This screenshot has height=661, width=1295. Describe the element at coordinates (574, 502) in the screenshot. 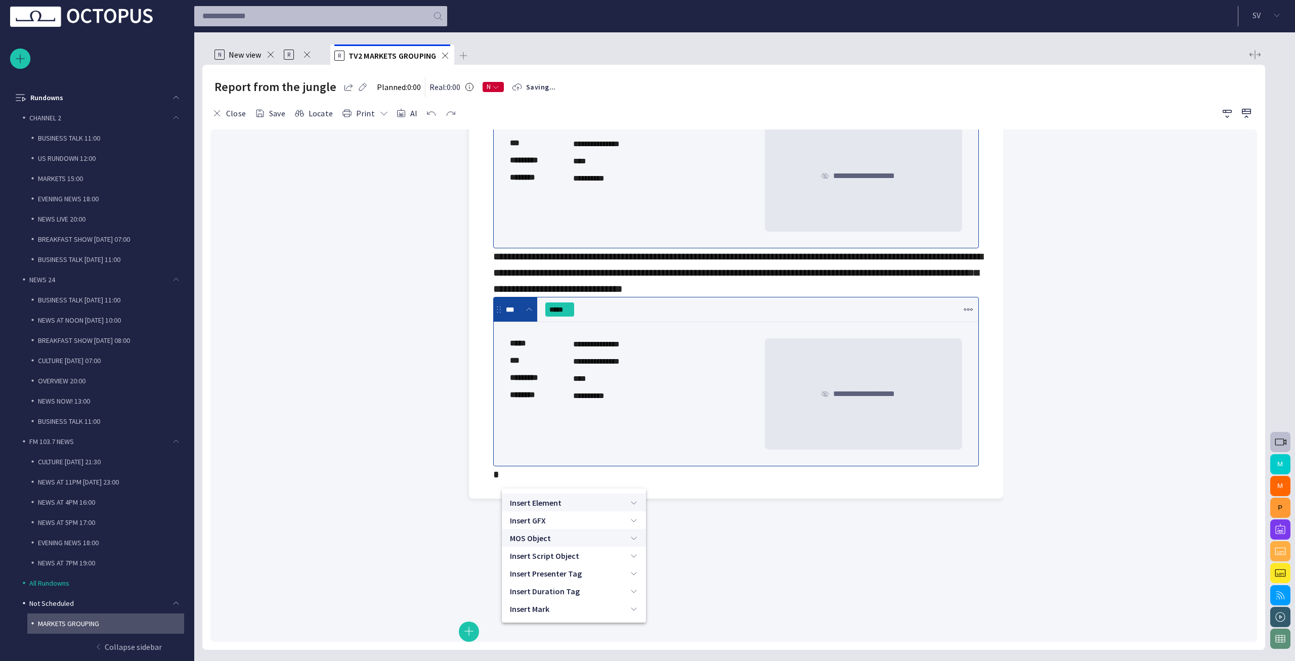

I see `div: Insert Element` at that location.